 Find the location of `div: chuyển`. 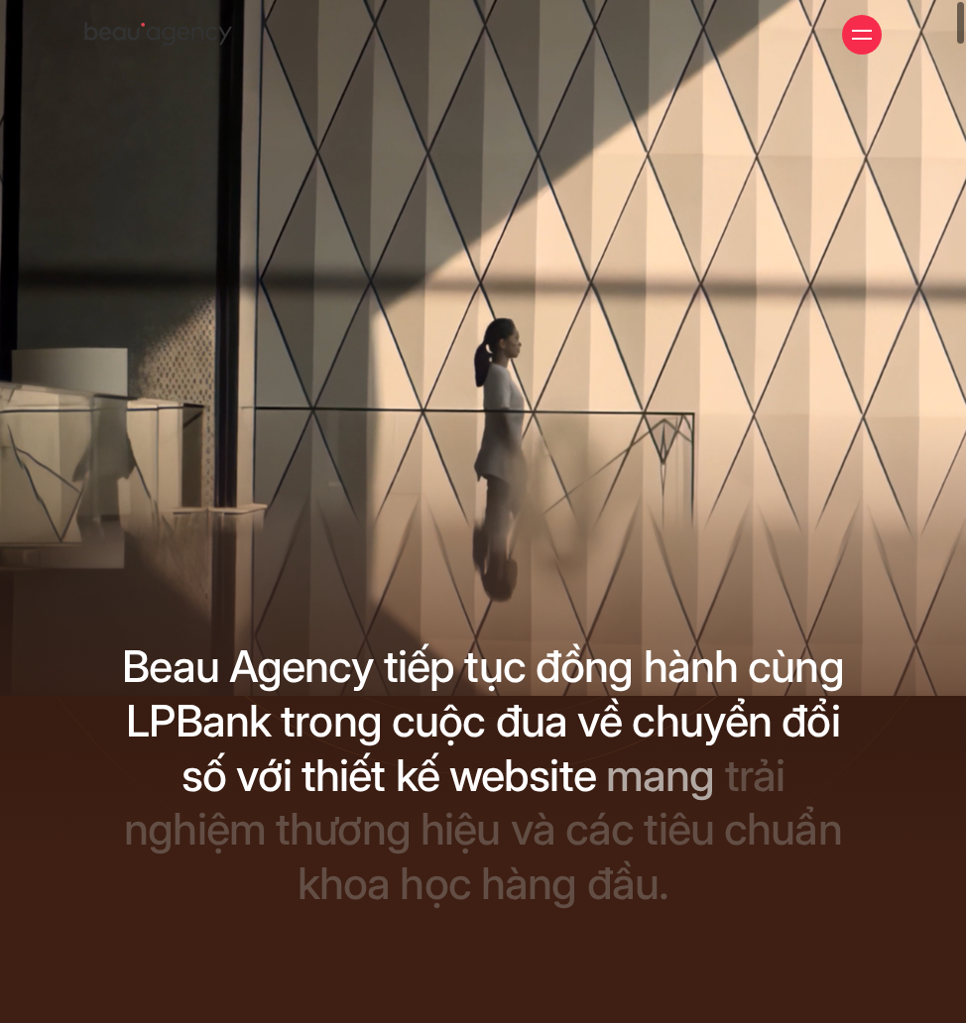

div: chuyển is located at coordinates (701, 722).